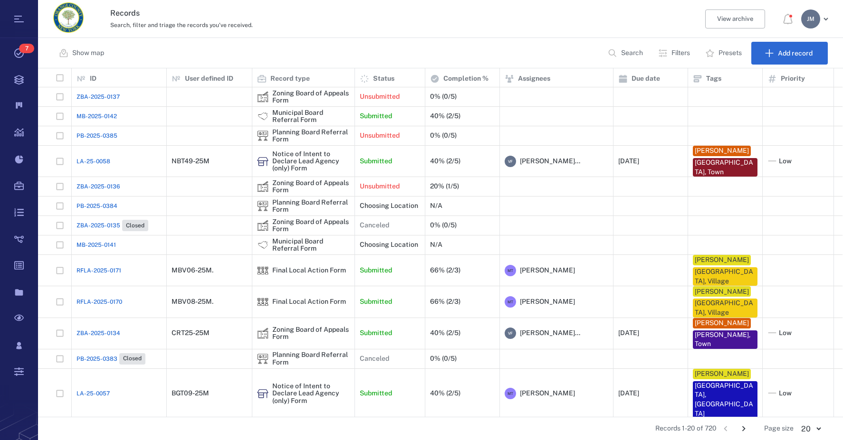 Image resolution: width=843 pixels, height=440 pixels. I want to click on div: J M, so click(810, 19).